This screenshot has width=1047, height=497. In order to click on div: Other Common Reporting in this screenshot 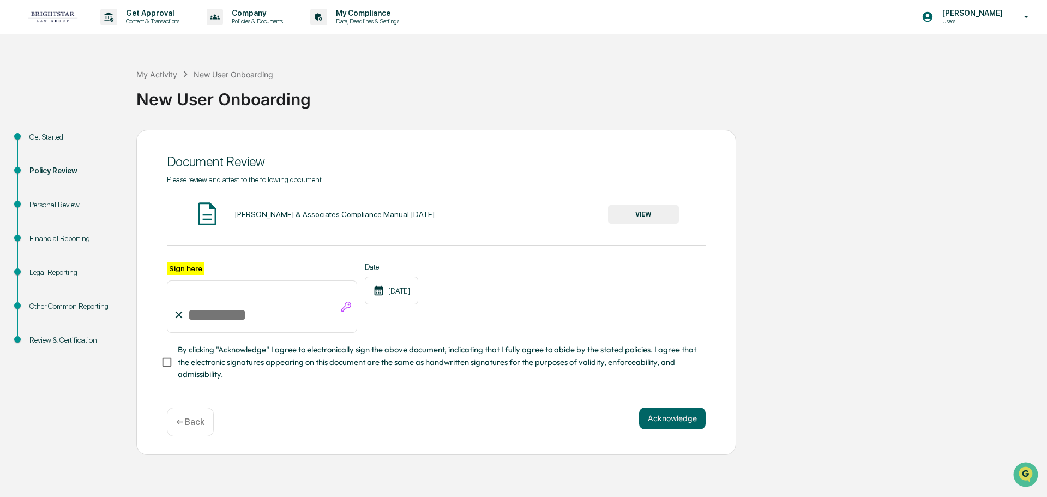, I will do `click(74, 306)`.